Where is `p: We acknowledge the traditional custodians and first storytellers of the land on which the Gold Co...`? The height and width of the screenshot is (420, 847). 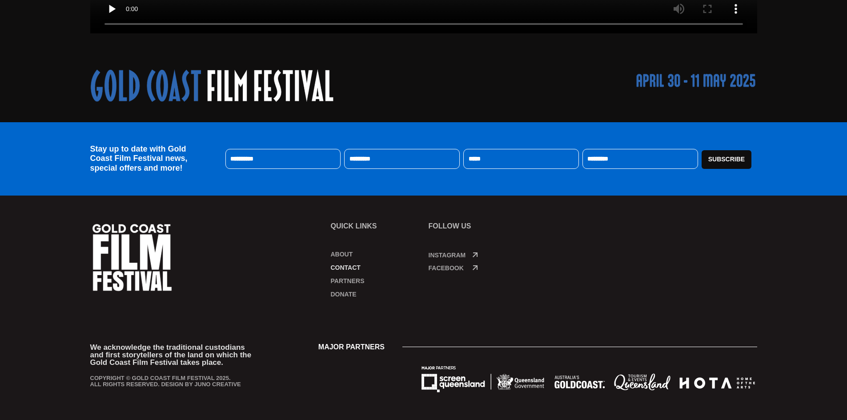
p: We acknowledge the traditional custodians and first storytellers of the land on which the Gold Co... is located at coordinates (189, 355).